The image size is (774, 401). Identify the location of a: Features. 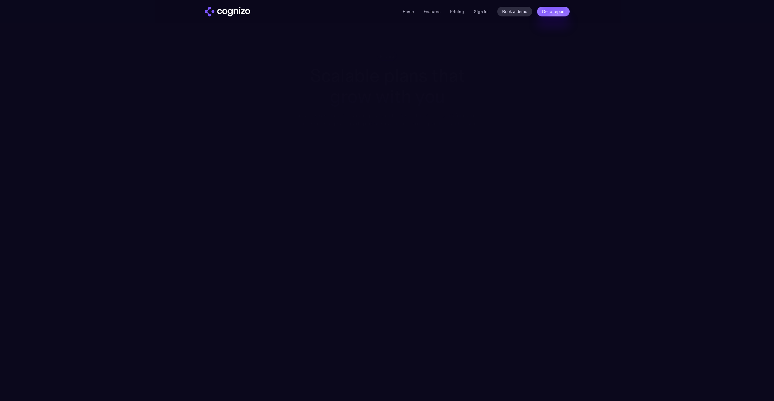
(432, 12).